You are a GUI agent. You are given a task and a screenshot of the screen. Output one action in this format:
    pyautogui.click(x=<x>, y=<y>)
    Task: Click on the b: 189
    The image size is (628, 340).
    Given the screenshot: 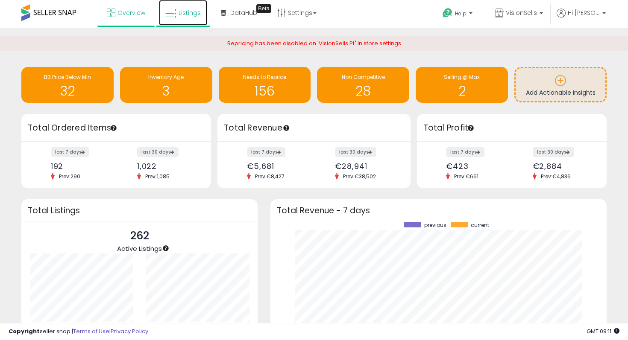 What is the action you would take?
    pyautogui.click(x=184, y=327)
    